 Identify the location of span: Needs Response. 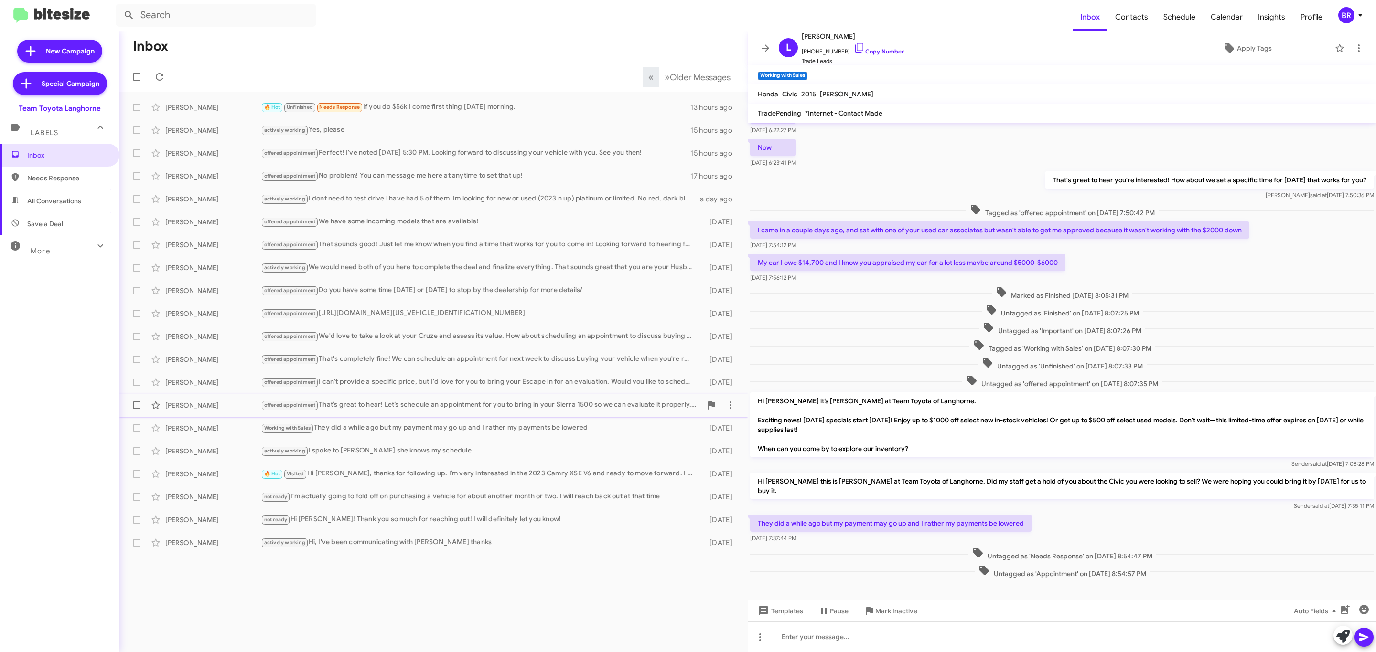
(339, 107).